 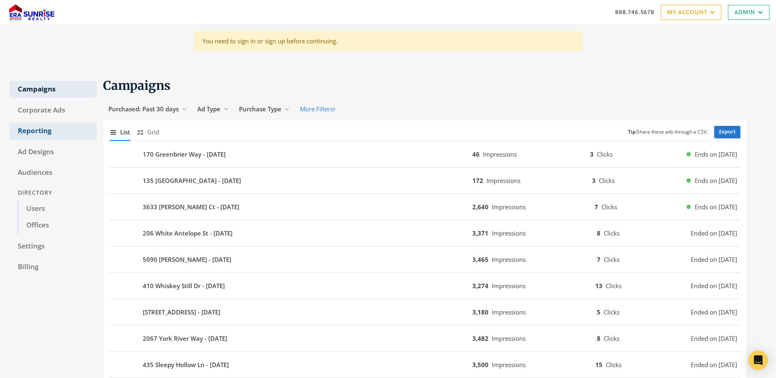 I want to click on a: Audiences, so click(x=53, y=173).